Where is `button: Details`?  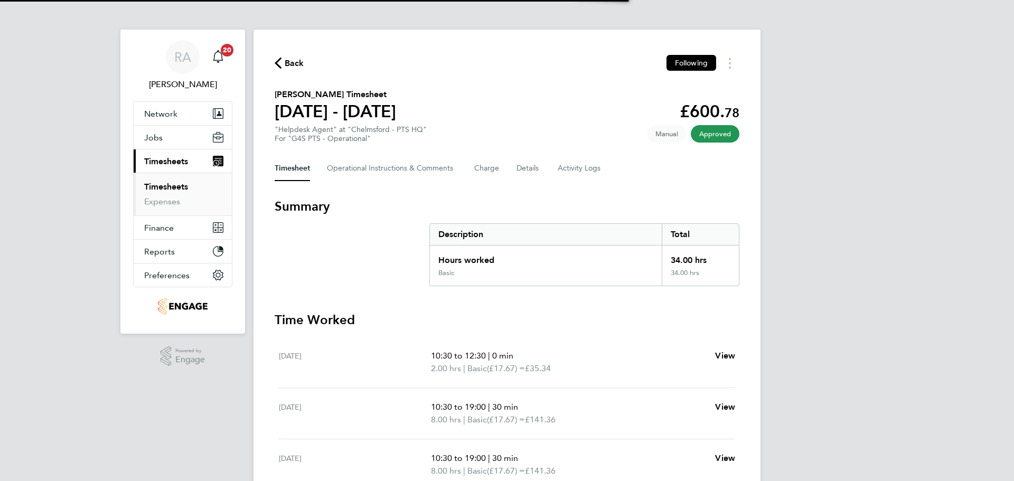 button: Details is located at coordinates (529, 169).